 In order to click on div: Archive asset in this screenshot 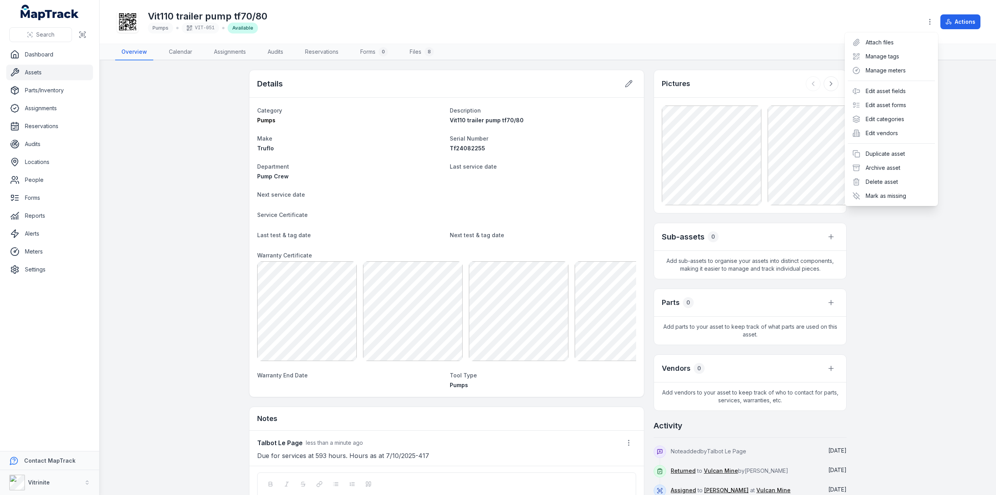, I will do `click(891, 168)`.